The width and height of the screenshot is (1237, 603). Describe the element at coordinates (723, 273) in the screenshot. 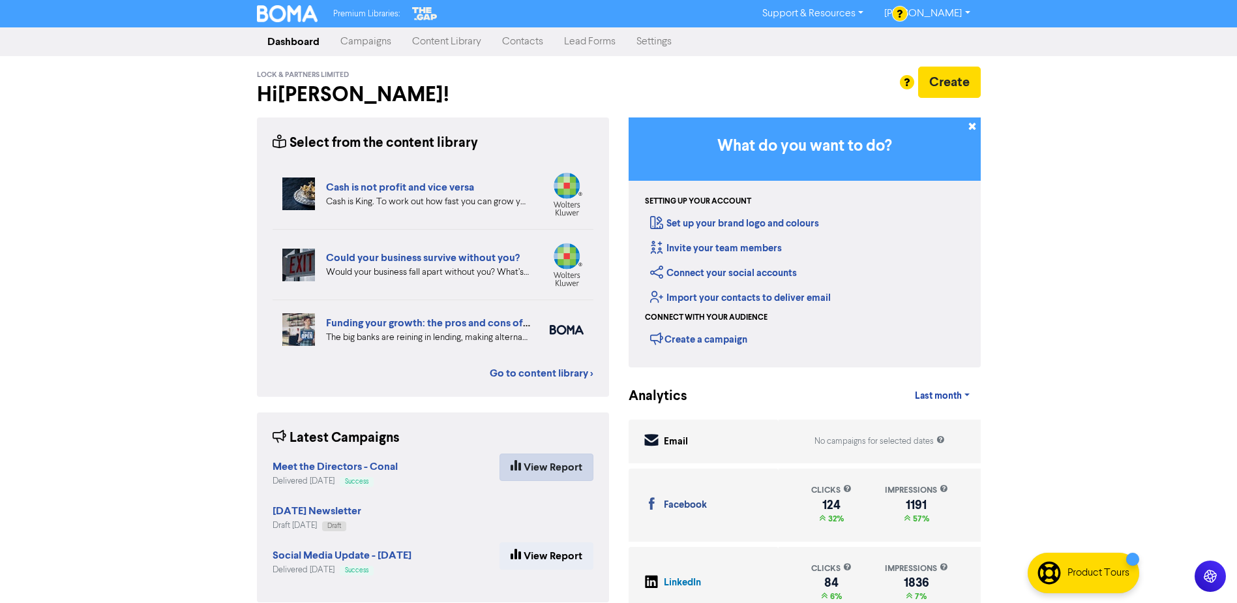

I see `a: Connect your social accounts` at that location.